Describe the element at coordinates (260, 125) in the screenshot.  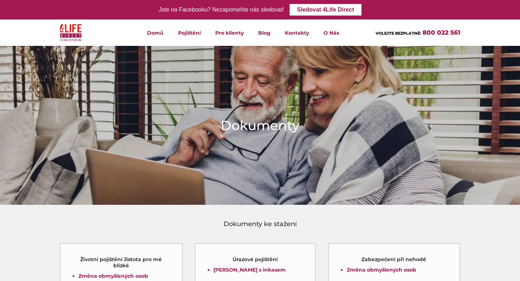
I see `h1: Dokumenty` at that location.